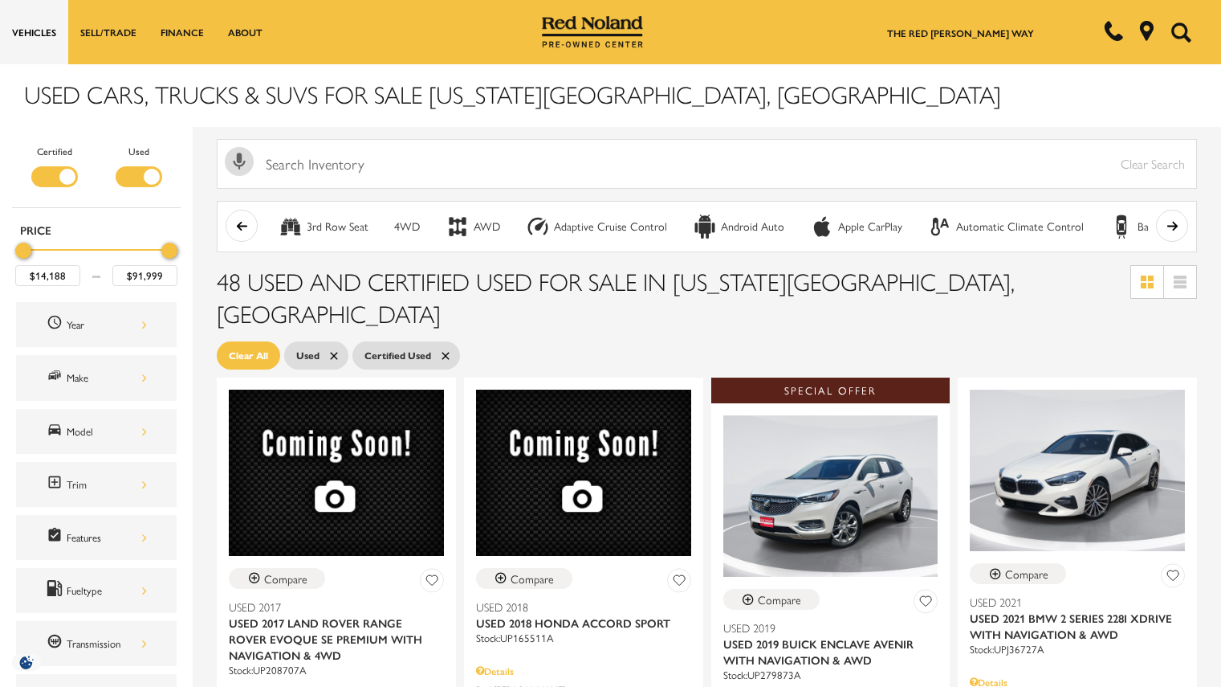 The width and height of the screenshot is (1221, 687). I want to click on div: ModelModel, so click(96, 431).